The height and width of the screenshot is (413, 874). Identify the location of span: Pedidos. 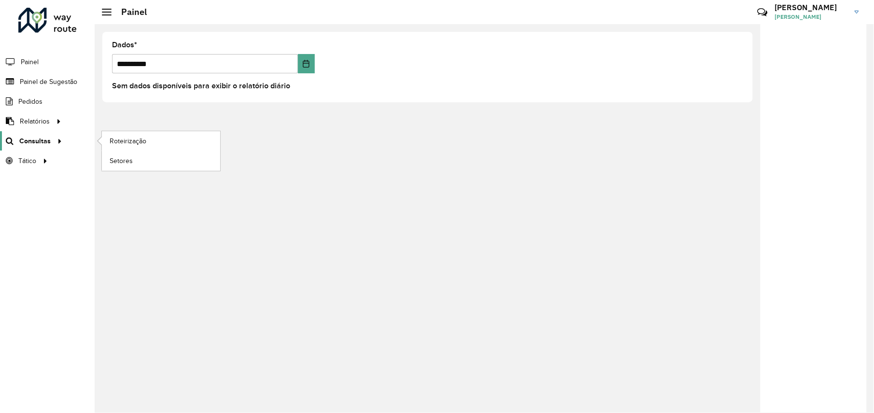
(30, 101).